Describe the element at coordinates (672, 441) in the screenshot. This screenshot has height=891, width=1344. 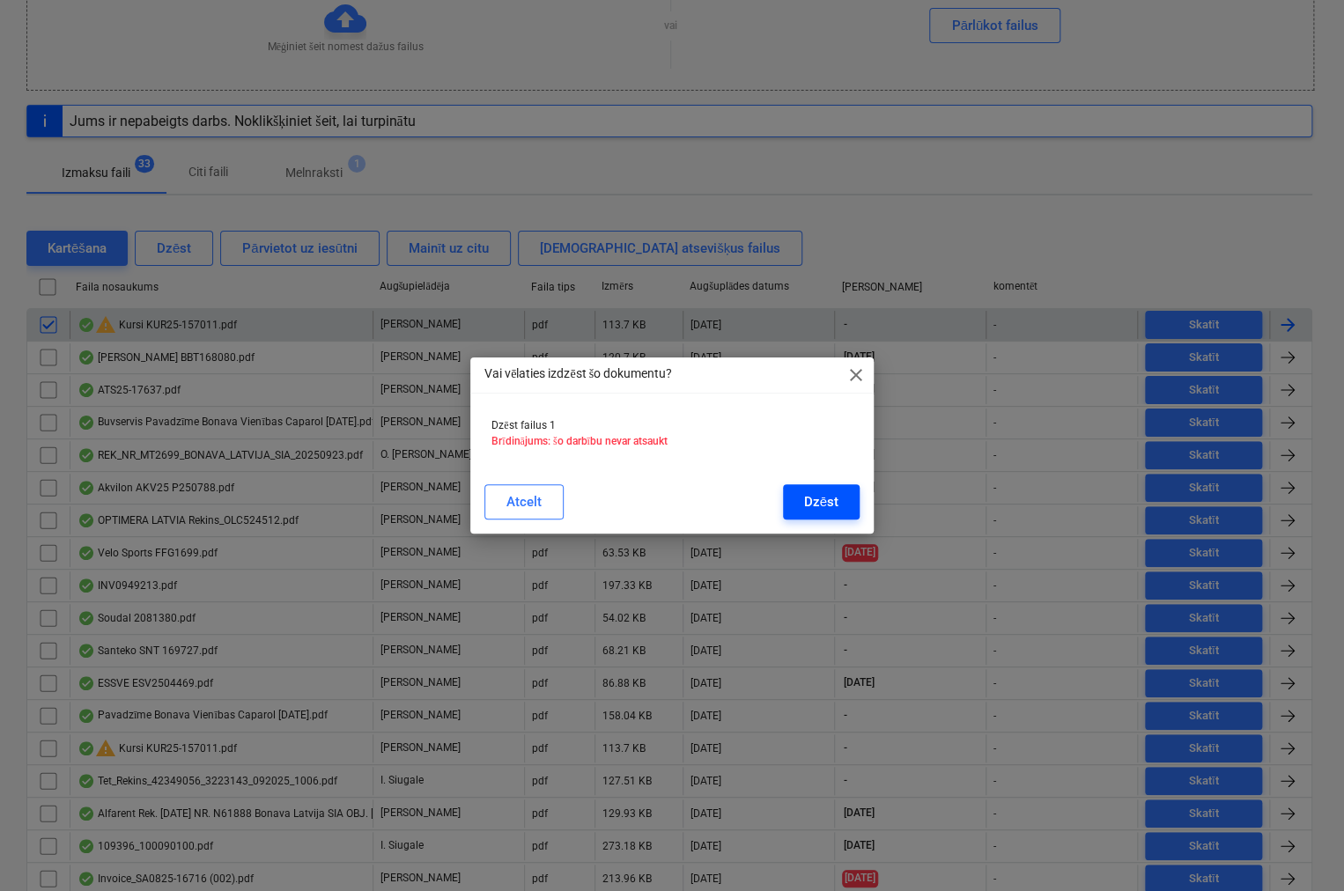
I see `p: Brīdinājums: šo darbību nevar atsaukt` at that location.